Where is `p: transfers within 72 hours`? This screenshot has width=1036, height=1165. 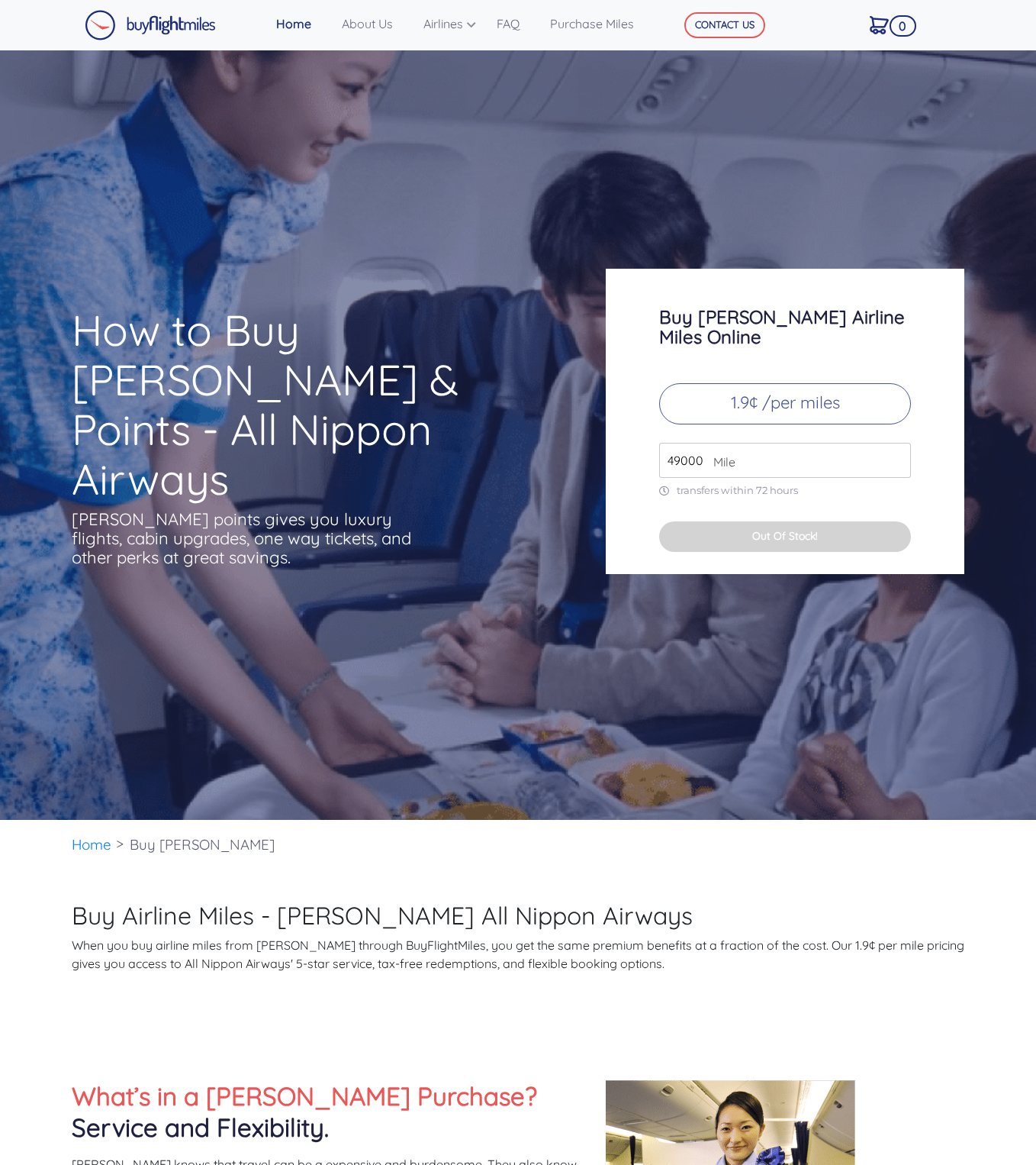
p: transfers within 72 hours is located at coordinates (786, 490).